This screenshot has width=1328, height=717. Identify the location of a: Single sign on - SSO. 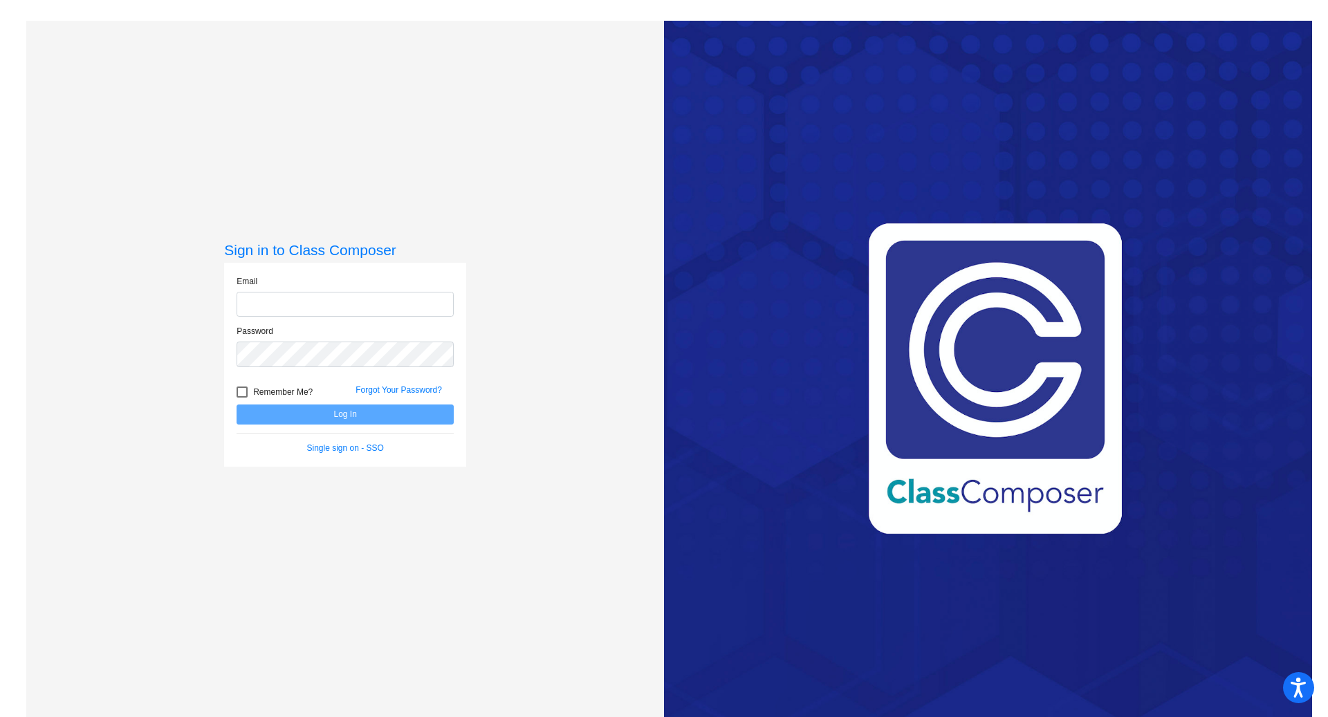
(345, 448).